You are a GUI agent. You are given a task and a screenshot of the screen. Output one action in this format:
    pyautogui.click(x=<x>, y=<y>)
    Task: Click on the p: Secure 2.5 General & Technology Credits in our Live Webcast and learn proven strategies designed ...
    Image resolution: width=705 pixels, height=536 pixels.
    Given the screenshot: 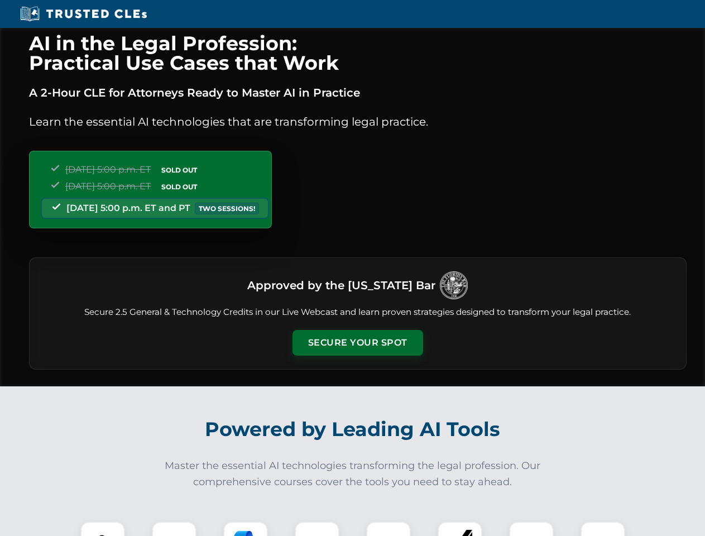 What is the action you would take?
    pyautogui.click(x=358, y=312)
    